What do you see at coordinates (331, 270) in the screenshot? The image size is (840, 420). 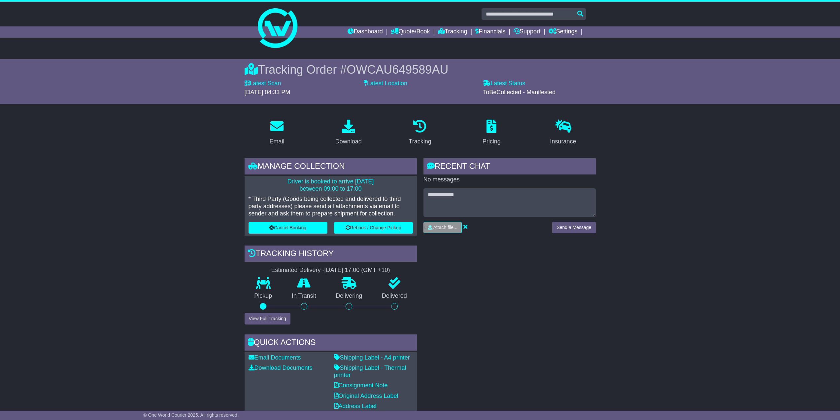 I see `div: Estimated Delivery -` at bounding box center [331, 270].